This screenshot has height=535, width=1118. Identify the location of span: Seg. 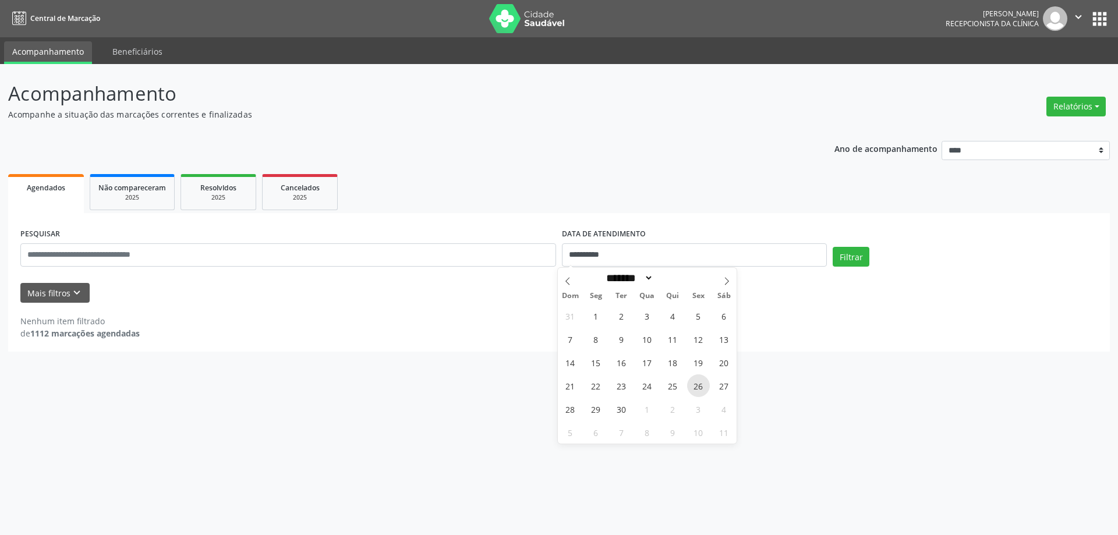
(596, 296).